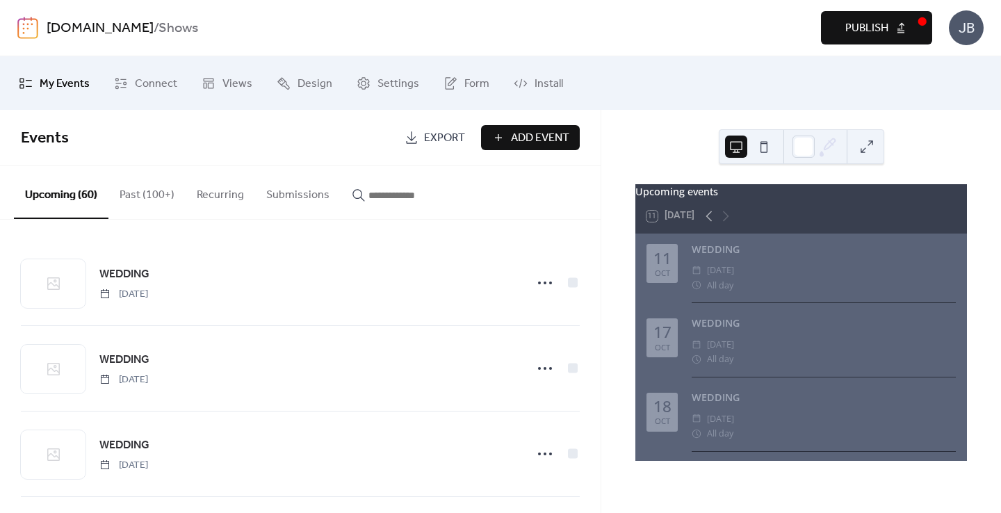  What do you see at coordinates (877, 28) in the screenshot?
I see `button: Publish` at bounding box center [877, 28].